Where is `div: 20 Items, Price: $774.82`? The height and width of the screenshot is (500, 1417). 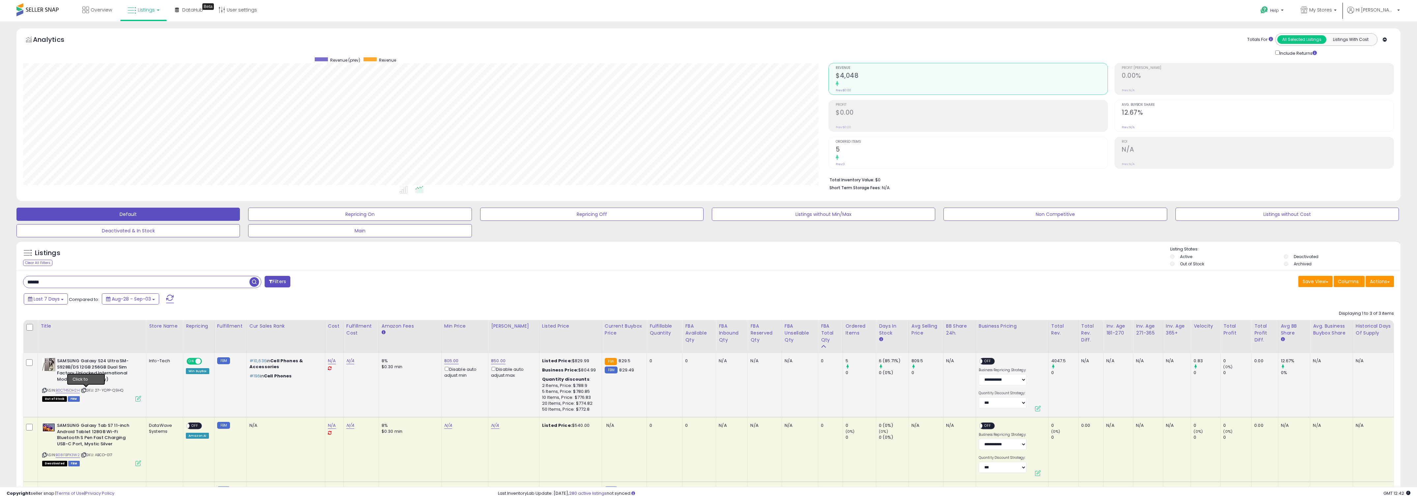 div: 20 Items, Price: $774.82 is located at coordinates (570, 403).